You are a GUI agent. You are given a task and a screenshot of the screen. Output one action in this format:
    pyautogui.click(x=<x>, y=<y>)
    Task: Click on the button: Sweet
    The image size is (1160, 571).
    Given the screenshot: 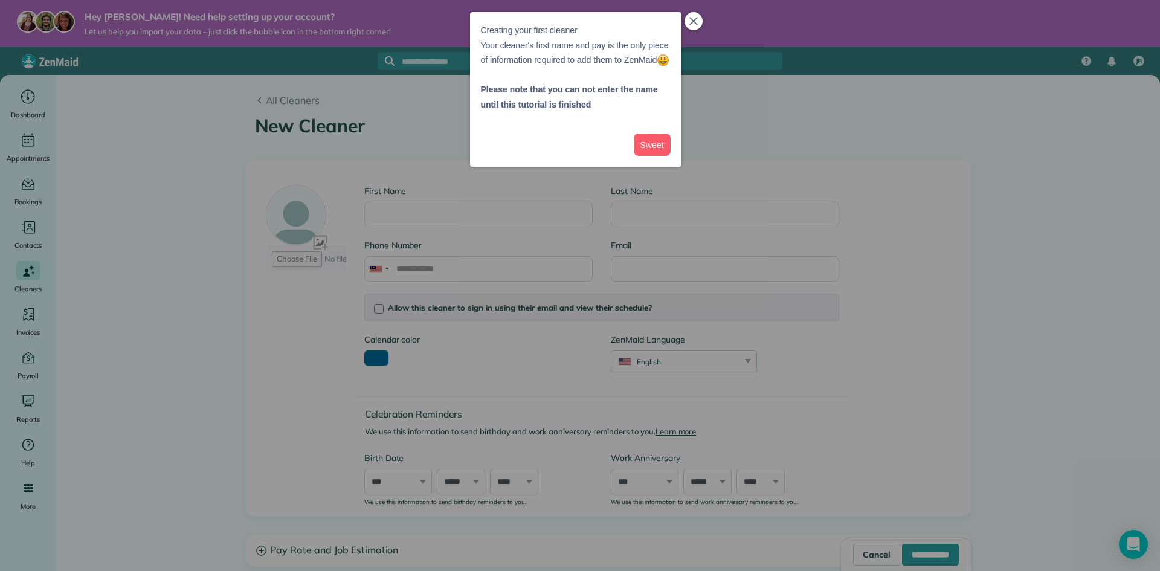 What is the action you would take?
    pyautogui.click(x=652, y=144)
    